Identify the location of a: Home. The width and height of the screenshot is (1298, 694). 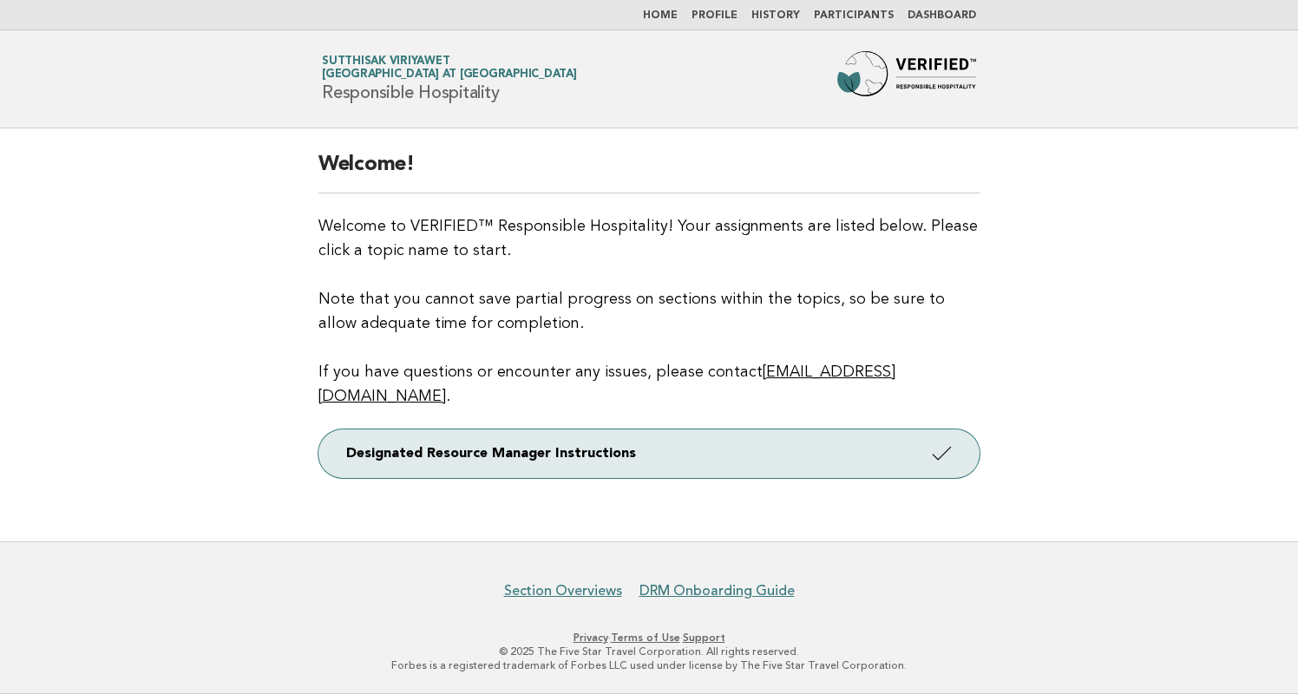
(660, 16).